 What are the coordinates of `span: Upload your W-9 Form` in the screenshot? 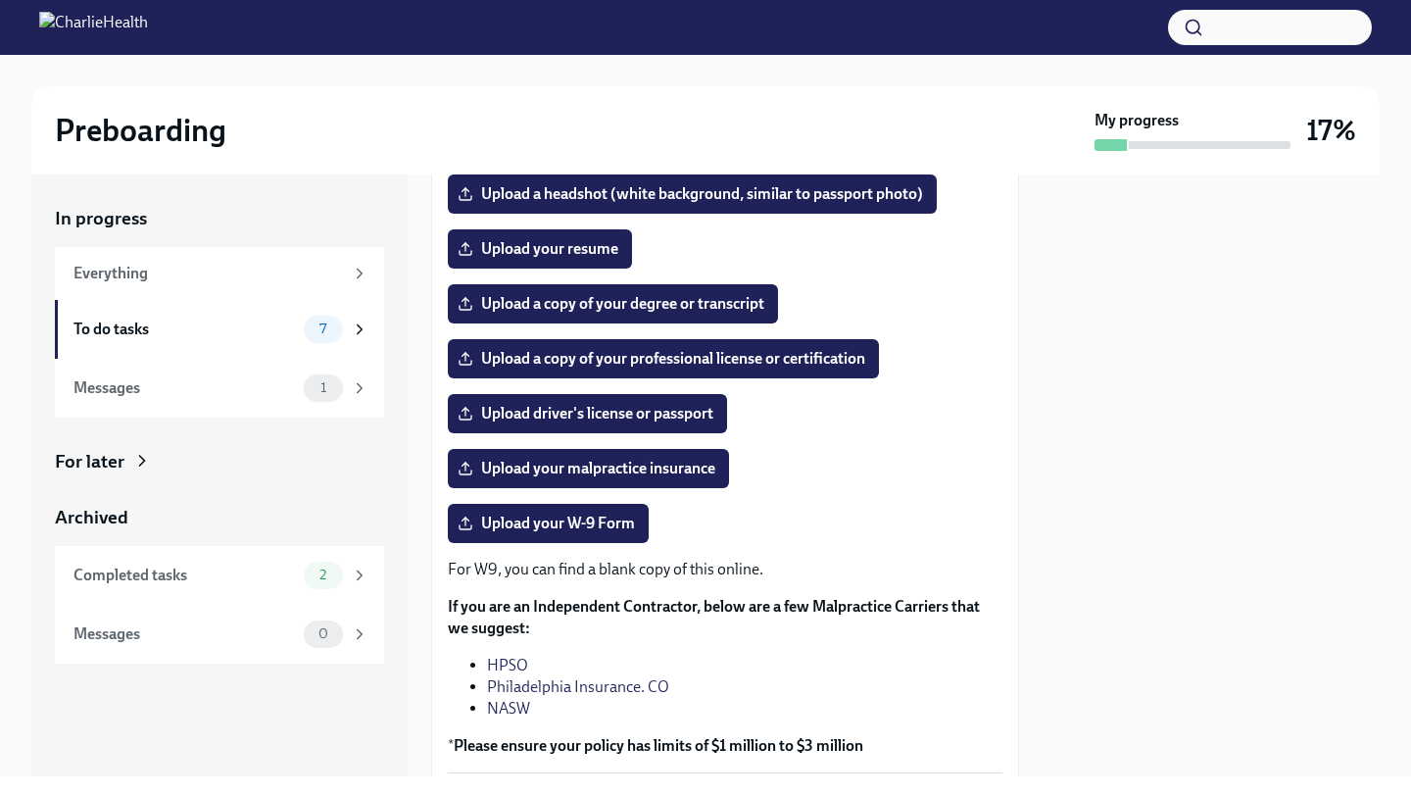 It's located at (548, 523).